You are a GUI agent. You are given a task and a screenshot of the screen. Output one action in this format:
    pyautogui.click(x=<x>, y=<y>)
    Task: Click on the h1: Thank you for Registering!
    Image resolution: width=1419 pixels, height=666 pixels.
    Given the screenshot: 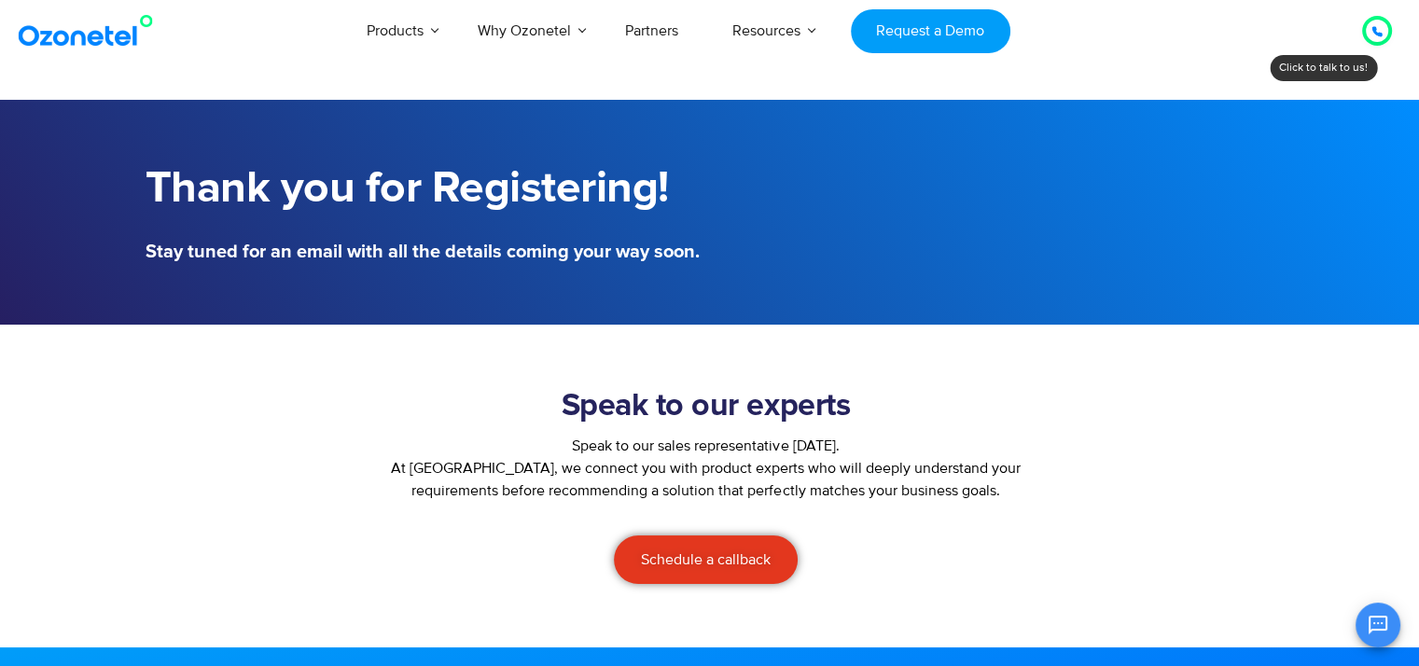 What is the action you would take?
    pyautogui.click(x=423, y=188)
    